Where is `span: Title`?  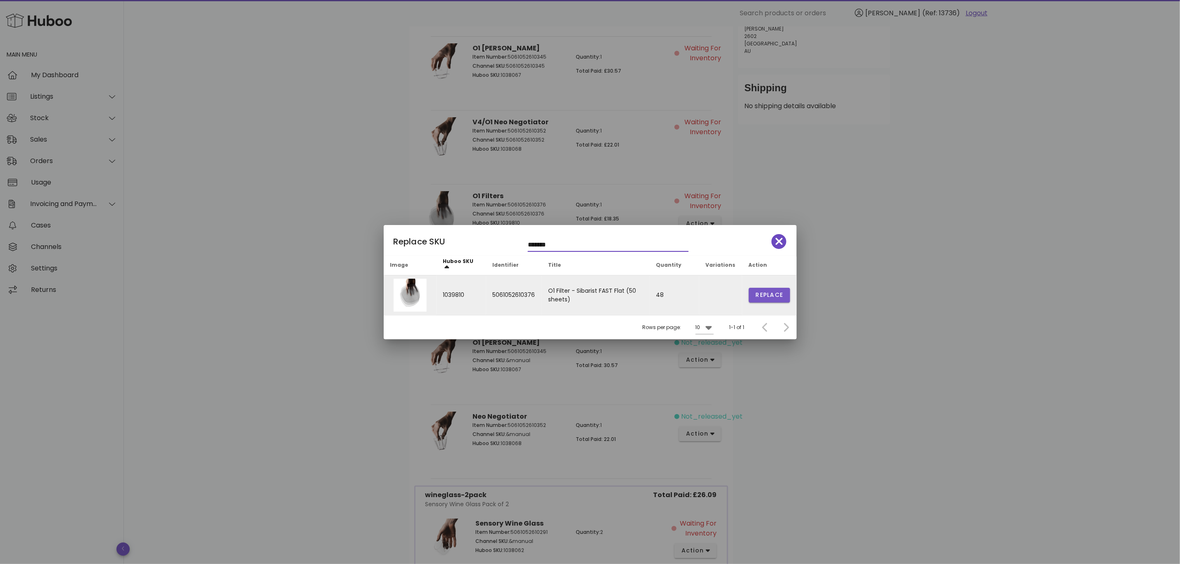 span: Title is located at coordinates (555, 265).